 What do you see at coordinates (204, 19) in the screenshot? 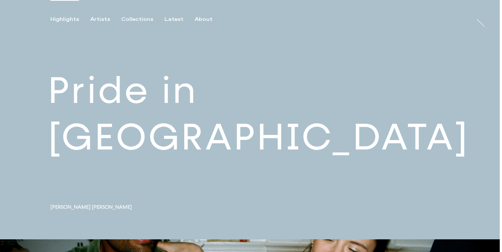
I see `div: About` at bounding box center [204, 19].